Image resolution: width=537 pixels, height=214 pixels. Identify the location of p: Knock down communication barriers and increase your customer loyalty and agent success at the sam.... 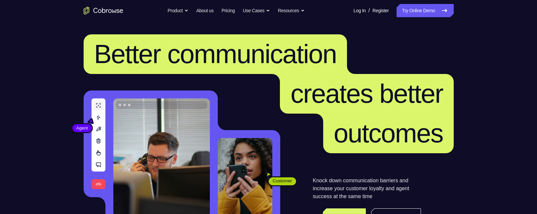
(366, 189).